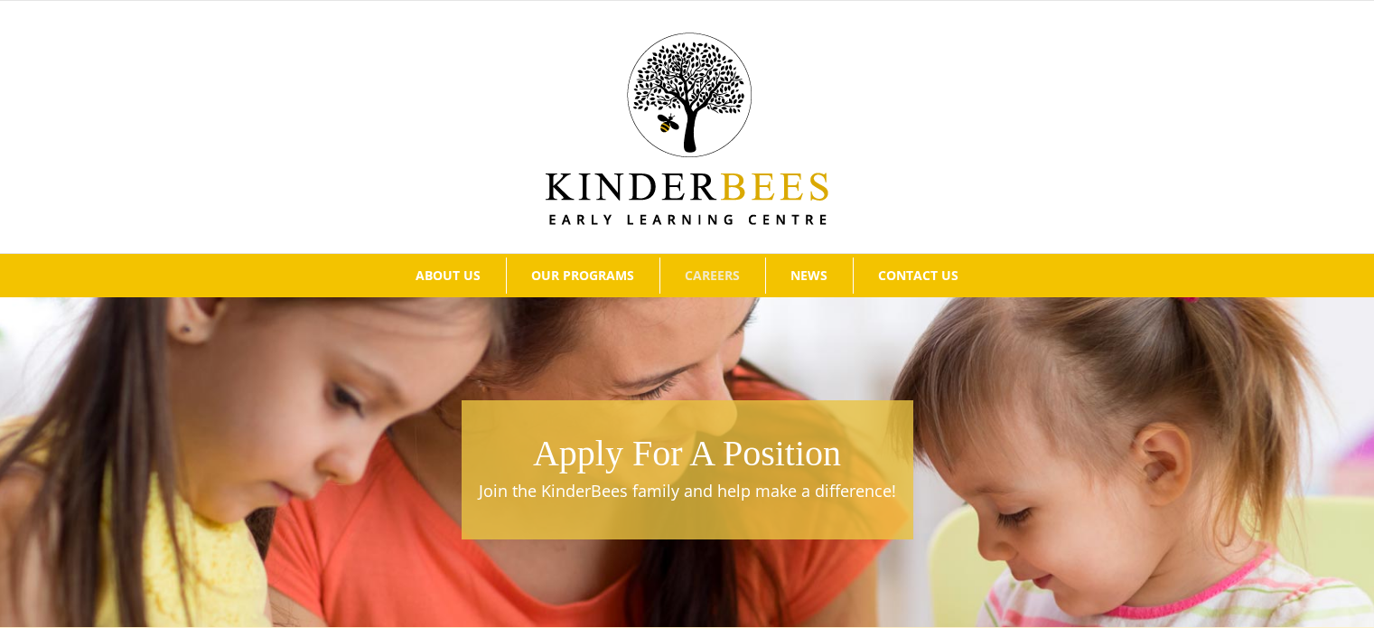 The image size is (1374, 628). I want to click on a: ABOUT US, so click(448, 275).